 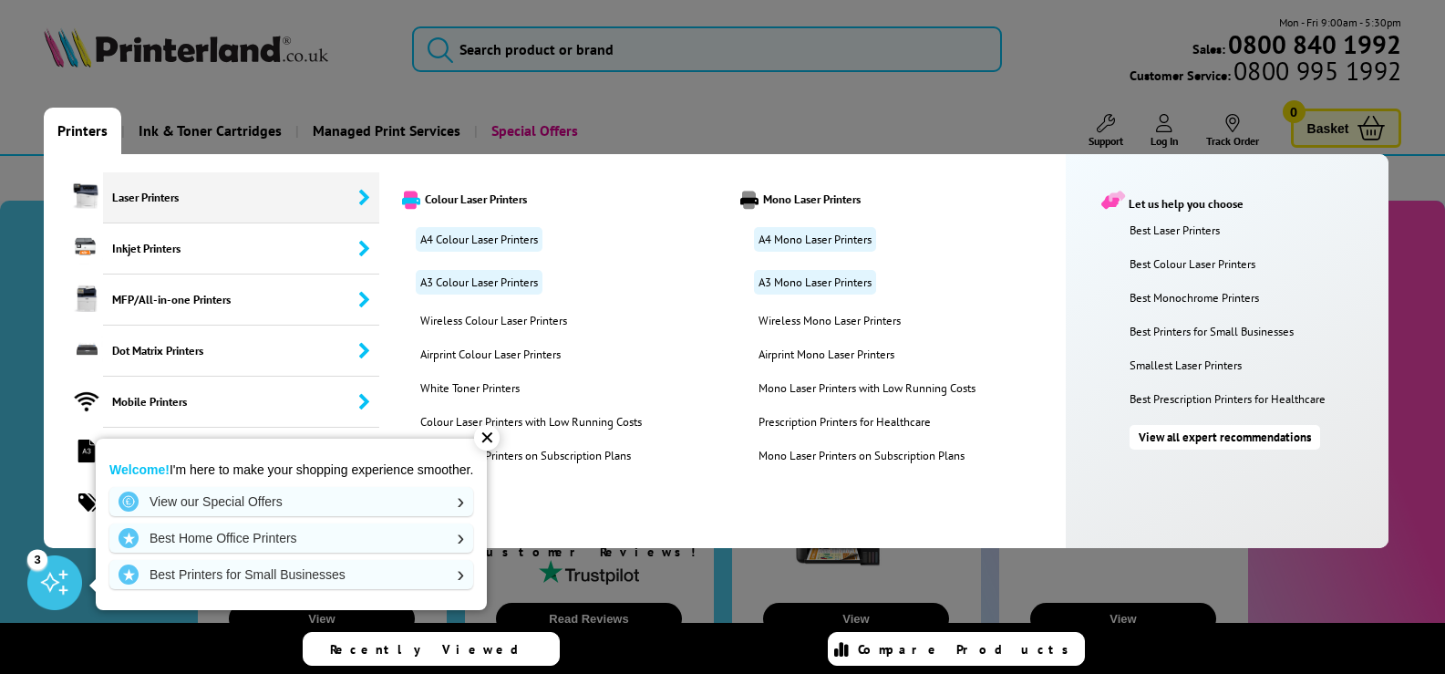 What do you see at coordinates (212, 249) in the screenshot?
I see `a: Inkjet Printers` at bounding box center [212, 249].